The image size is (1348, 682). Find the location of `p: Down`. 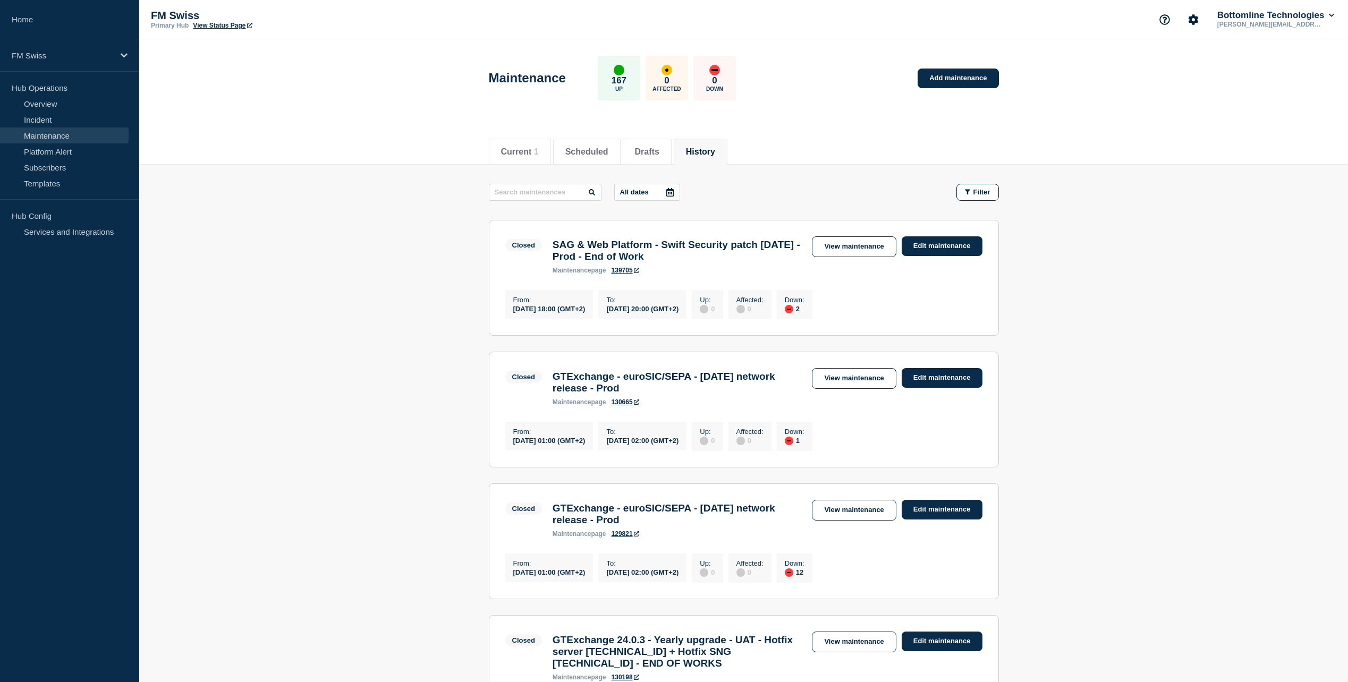

p: Down is located at coordinates (715, 89).